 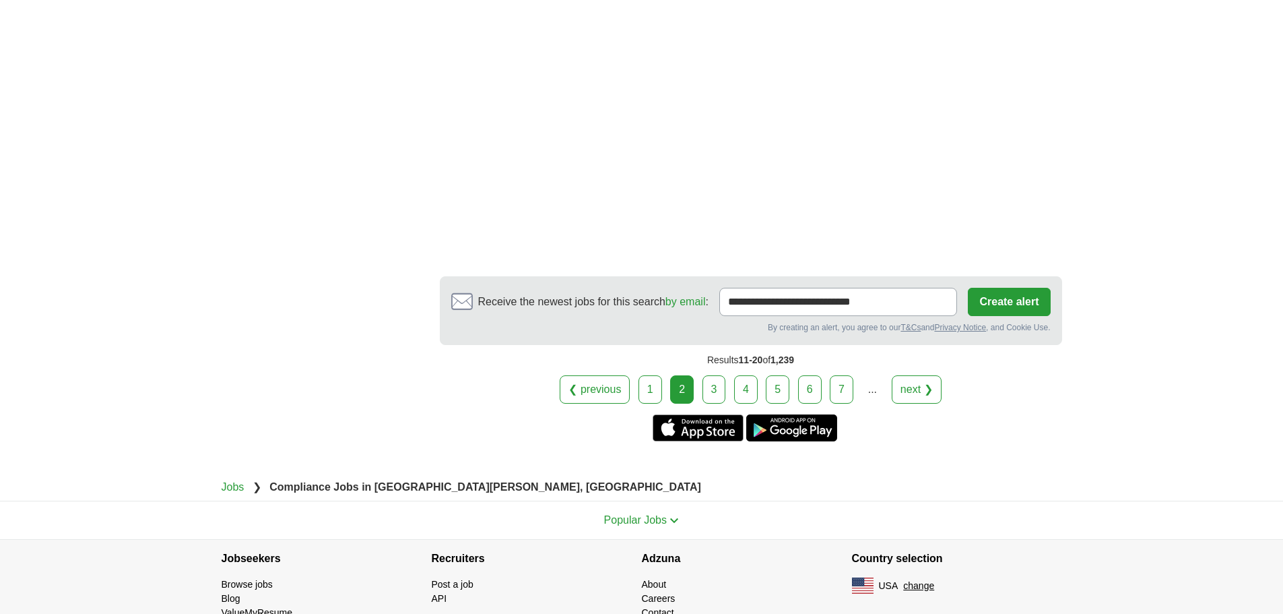 I want to click on div: By creating an alert, you agree to our and , and Cookie Use., so click(x=751, y=327).